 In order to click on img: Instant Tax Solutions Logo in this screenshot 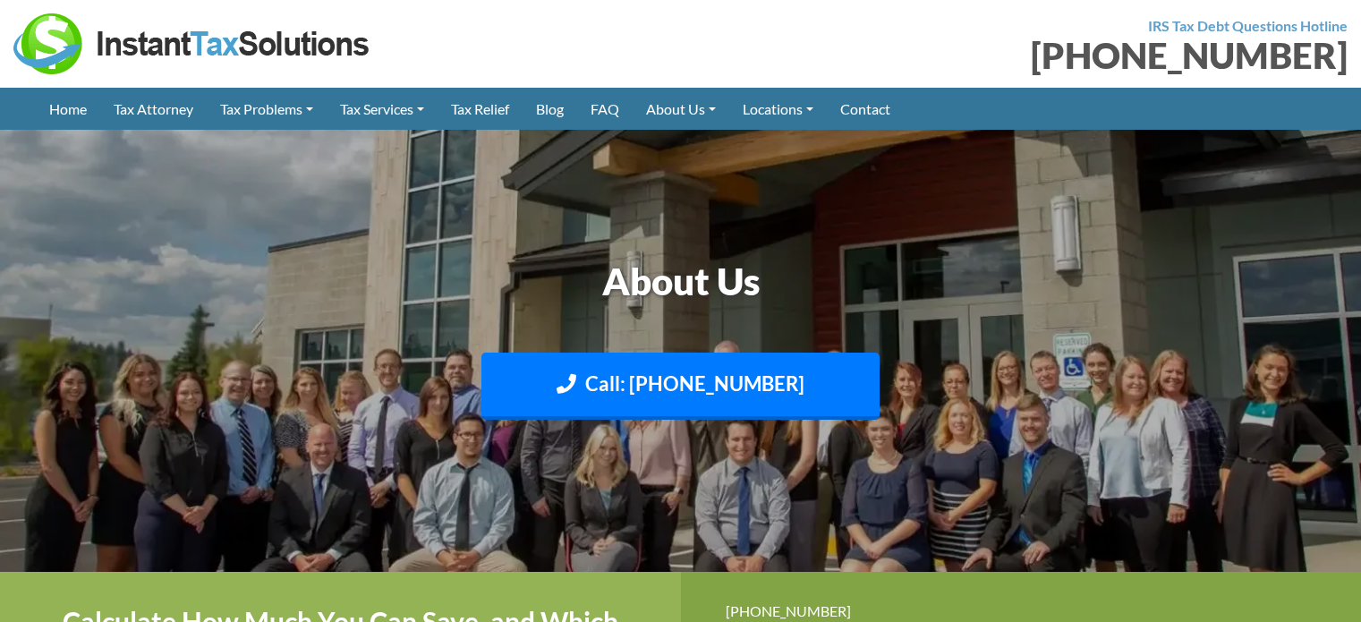, I will do `click(192, 44)`.